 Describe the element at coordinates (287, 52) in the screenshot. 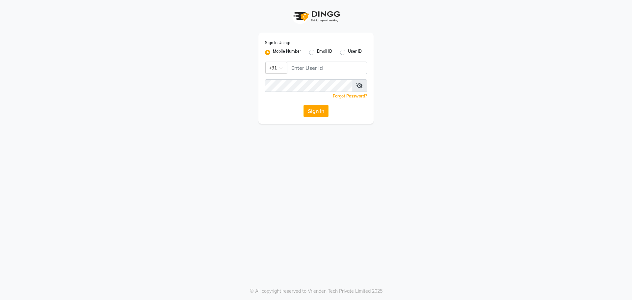

I see `label: Mobile Number` at that location.